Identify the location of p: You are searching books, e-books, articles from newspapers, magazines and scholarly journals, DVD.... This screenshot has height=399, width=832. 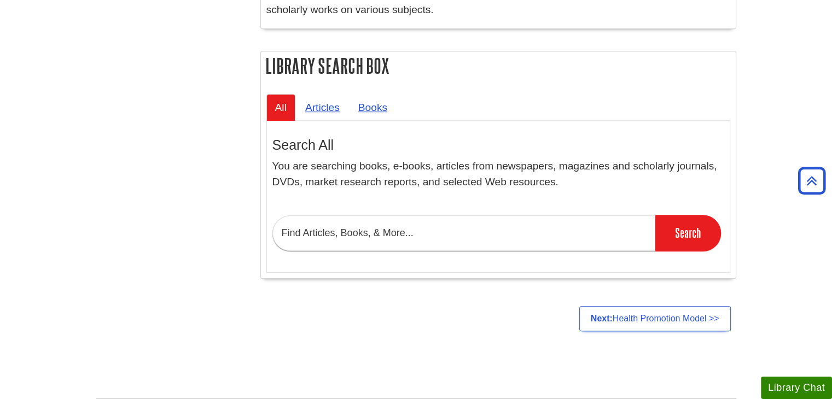
(498, 174).